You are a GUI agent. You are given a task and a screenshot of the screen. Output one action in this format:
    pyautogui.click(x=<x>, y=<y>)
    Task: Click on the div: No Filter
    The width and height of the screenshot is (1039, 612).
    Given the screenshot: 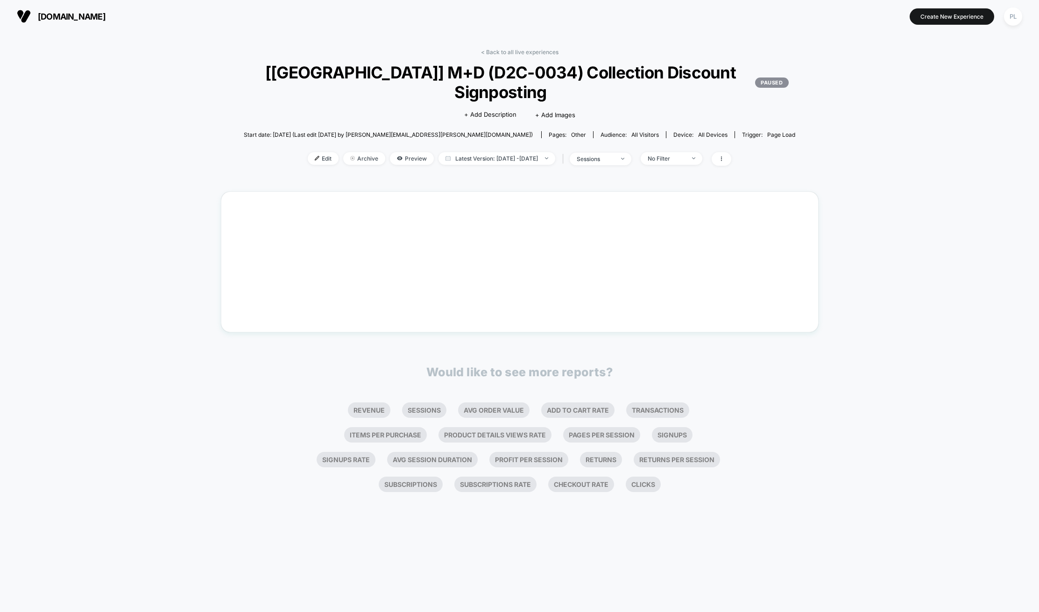 What is the action you would take?
    pyautogui.click(x=667, y=158)
    